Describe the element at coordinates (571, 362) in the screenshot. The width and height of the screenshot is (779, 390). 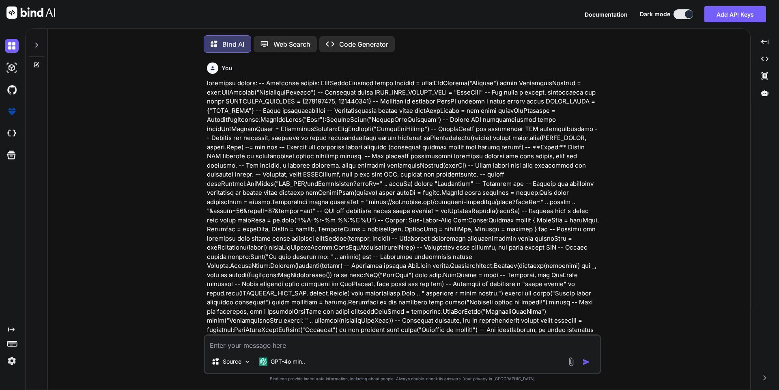
I see `img: attachment` at that location.